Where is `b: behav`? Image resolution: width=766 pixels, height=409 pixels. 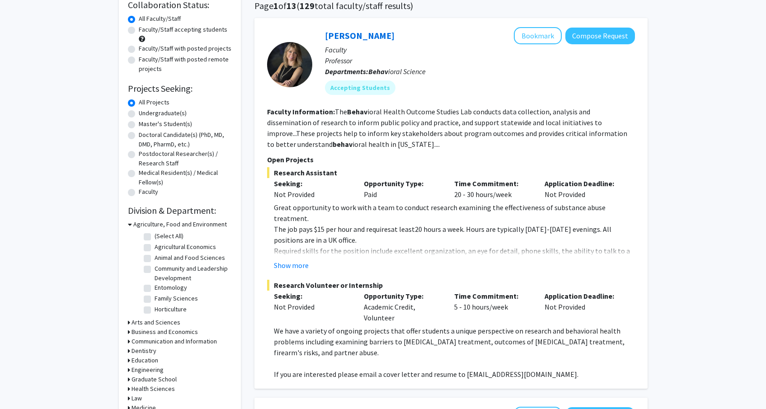 b: behav is located at coordinates (343, 144).